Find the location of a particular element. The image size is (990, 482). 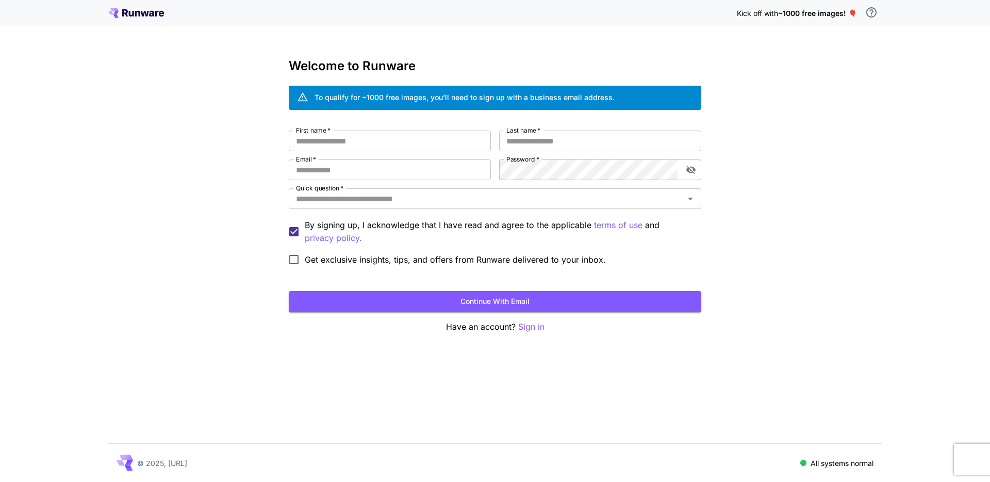

span: ~1000 free images! 🎈 is located at coordinates (818, 13).